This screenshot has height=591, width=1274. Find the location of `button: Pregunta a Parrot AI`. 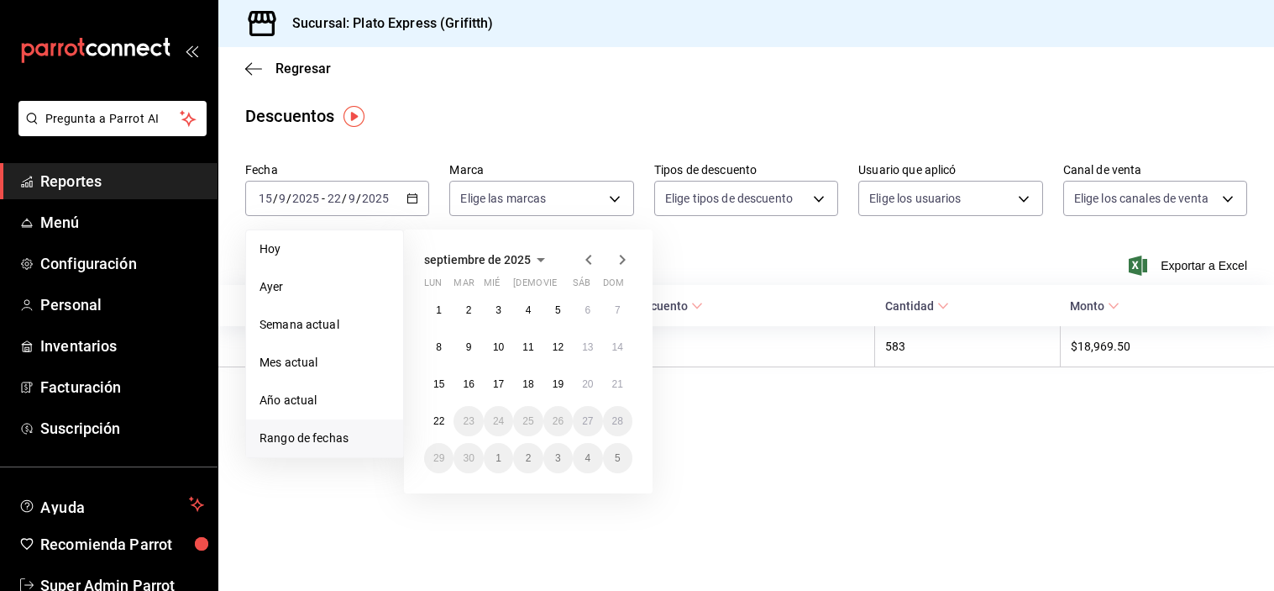

button: Pregunta a Parrot AI is located at coordinates (113, 118).